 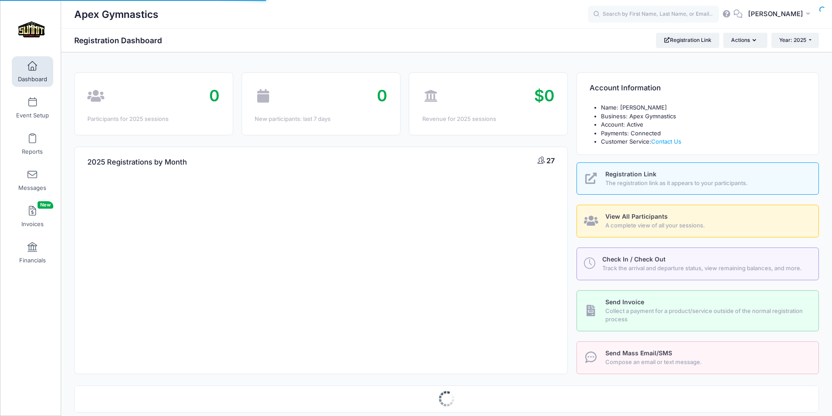 What do you see at coordinates (32, 144) in the screenshot?
I see `a: Reports` at bounding box center [32, 144].